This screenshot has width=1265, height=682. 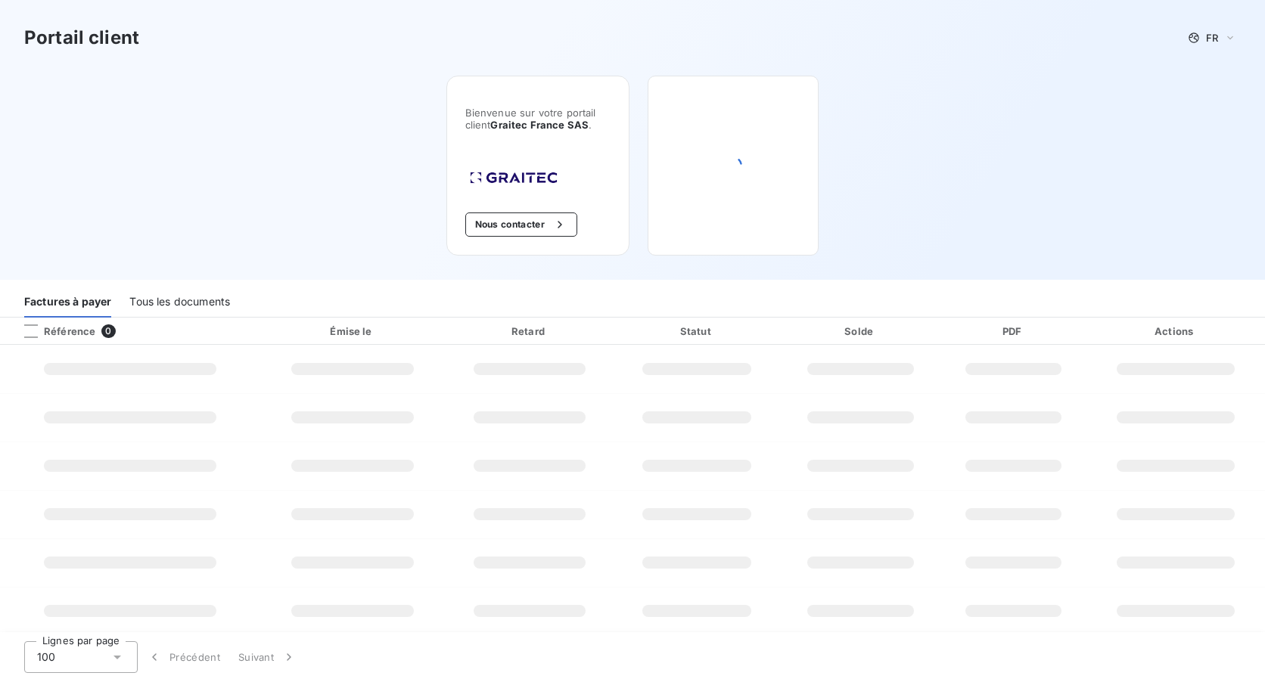 I want to click on span: Bienvenue sur votre portail client ., so click(x=538, y=119).